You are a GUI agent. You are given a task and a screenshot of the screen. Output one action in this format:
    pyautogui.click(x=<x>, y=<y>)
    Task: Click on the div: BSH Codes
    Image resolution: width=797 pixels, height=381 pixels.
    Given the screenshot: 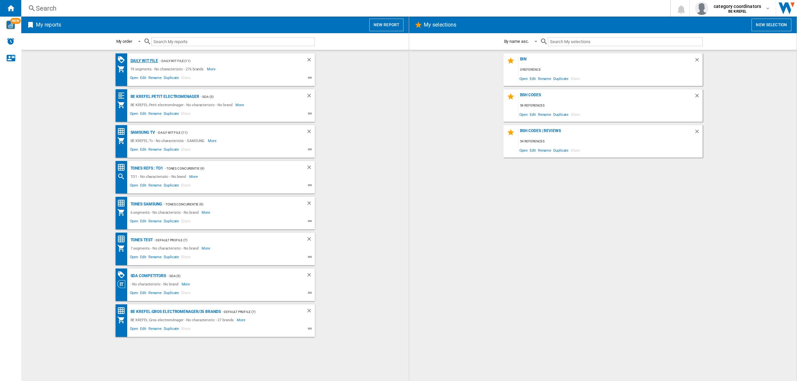 What is the action you would take?
    pyautogui.click(x=606, y=97)
    